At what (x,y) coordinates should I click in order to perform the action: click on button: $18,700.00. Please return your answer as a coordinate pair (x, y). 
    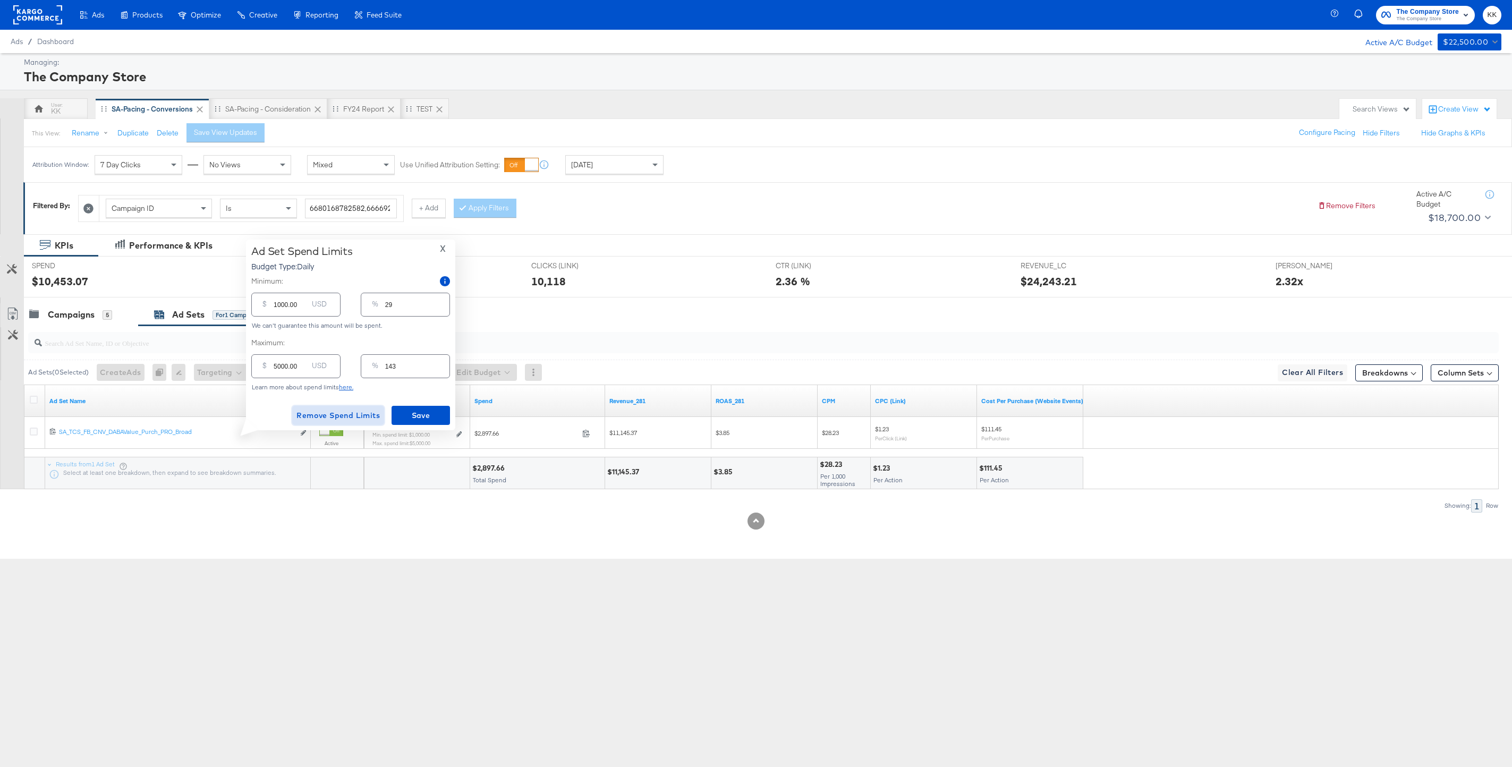
    Looking at the image, I should click on (1459, 218).